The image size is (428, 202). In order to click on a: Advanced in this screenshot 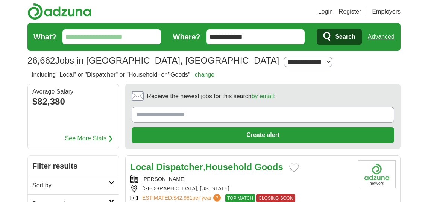, I will do `click(381, 37)`.